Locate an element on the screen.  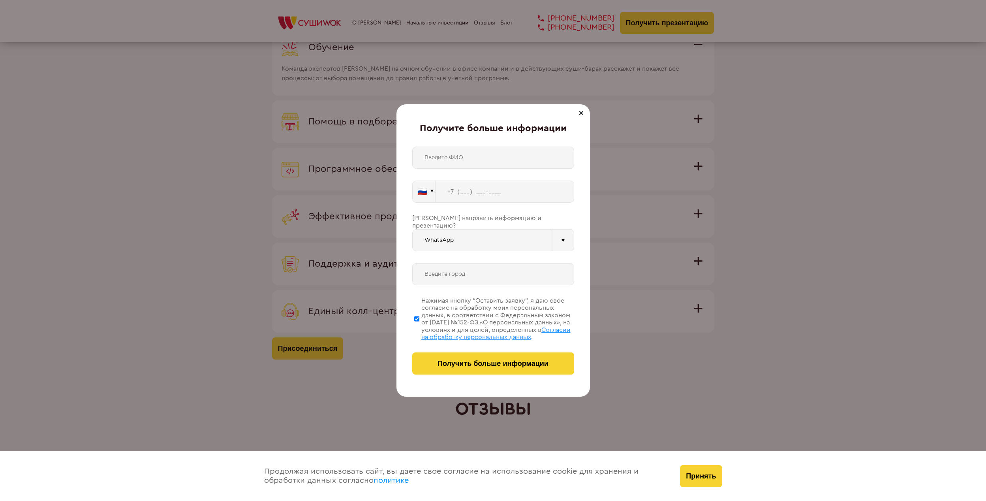
input: +7 (___) ___-____ is located at coordinates (505, 192).